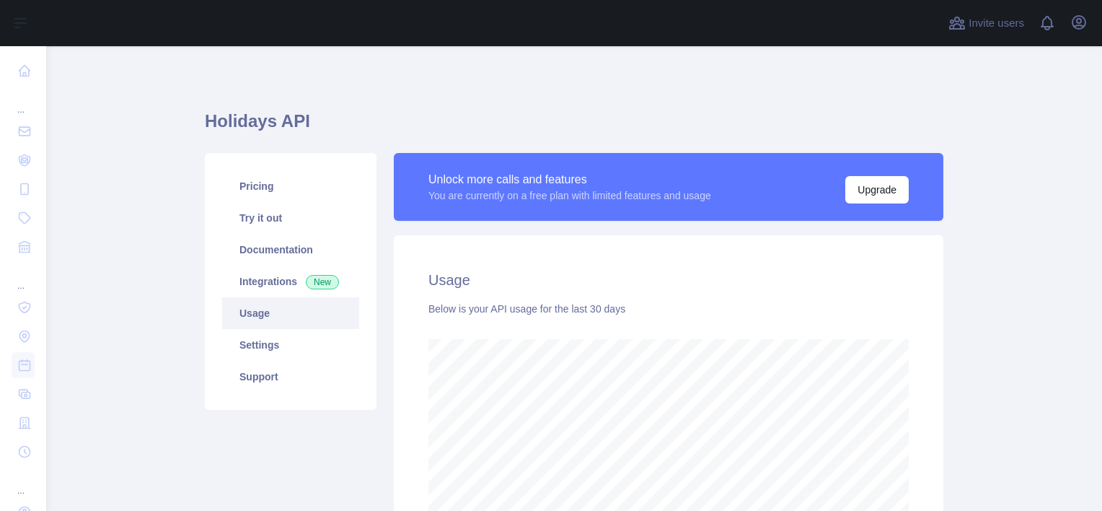  Describe the element at coordinates (291, 218) in the screenshot. I see `a: Try it out` at that location.